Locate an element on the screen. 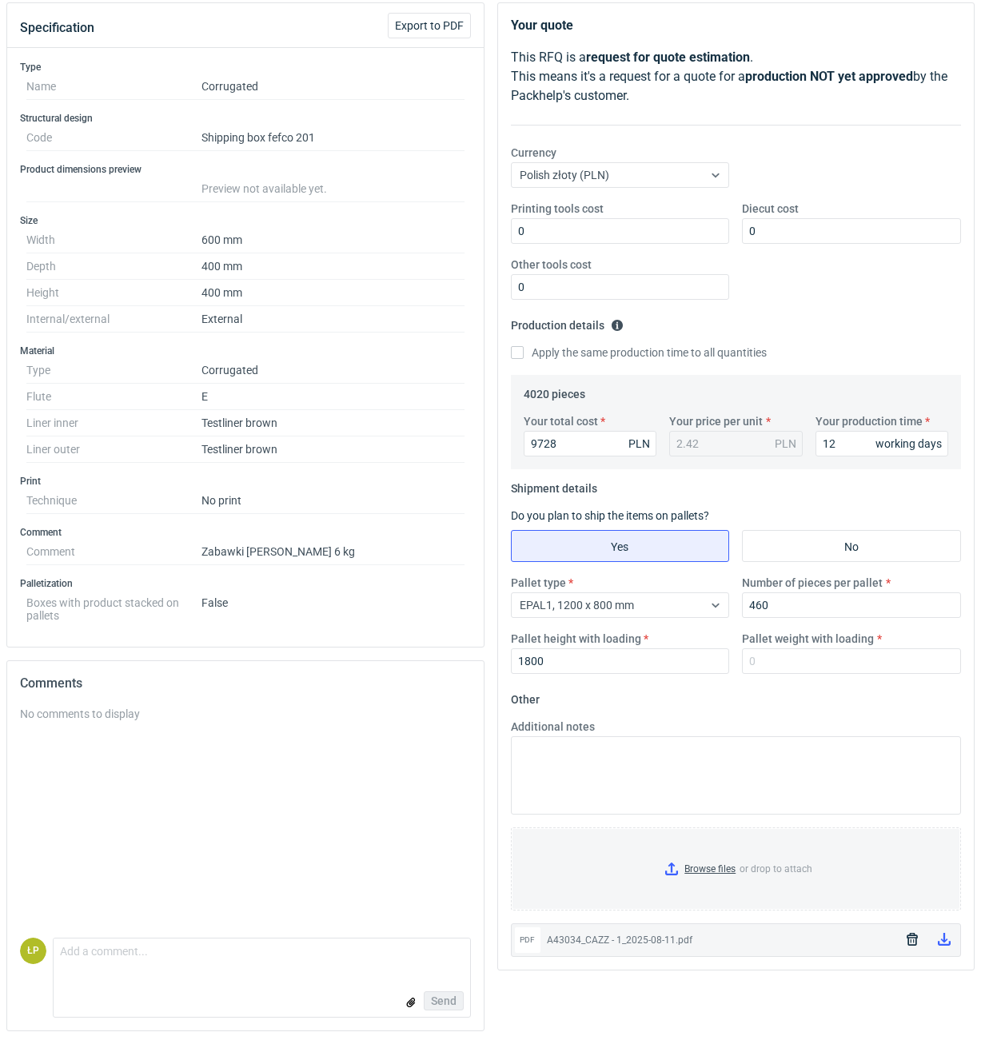 This screenshot has width=981, height=1044. label: Your production time is located at coordinates (869, 421).